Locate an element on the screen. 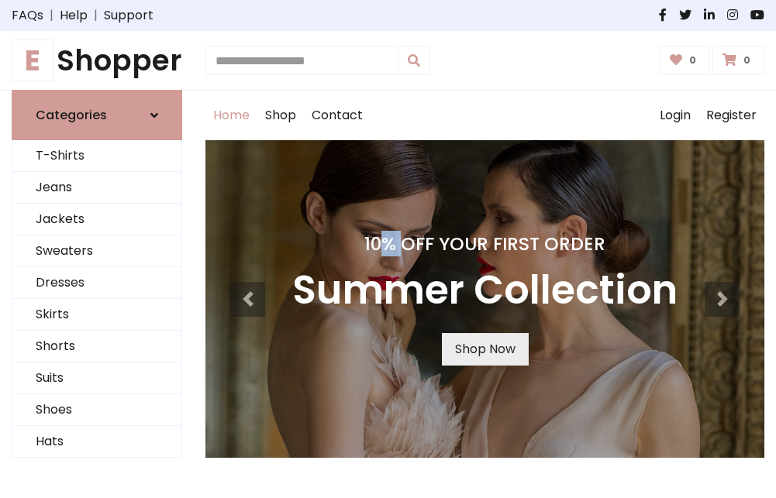 The width and height of the screenshot is (776, 498). a: Support is located at coordinates (129, 15).